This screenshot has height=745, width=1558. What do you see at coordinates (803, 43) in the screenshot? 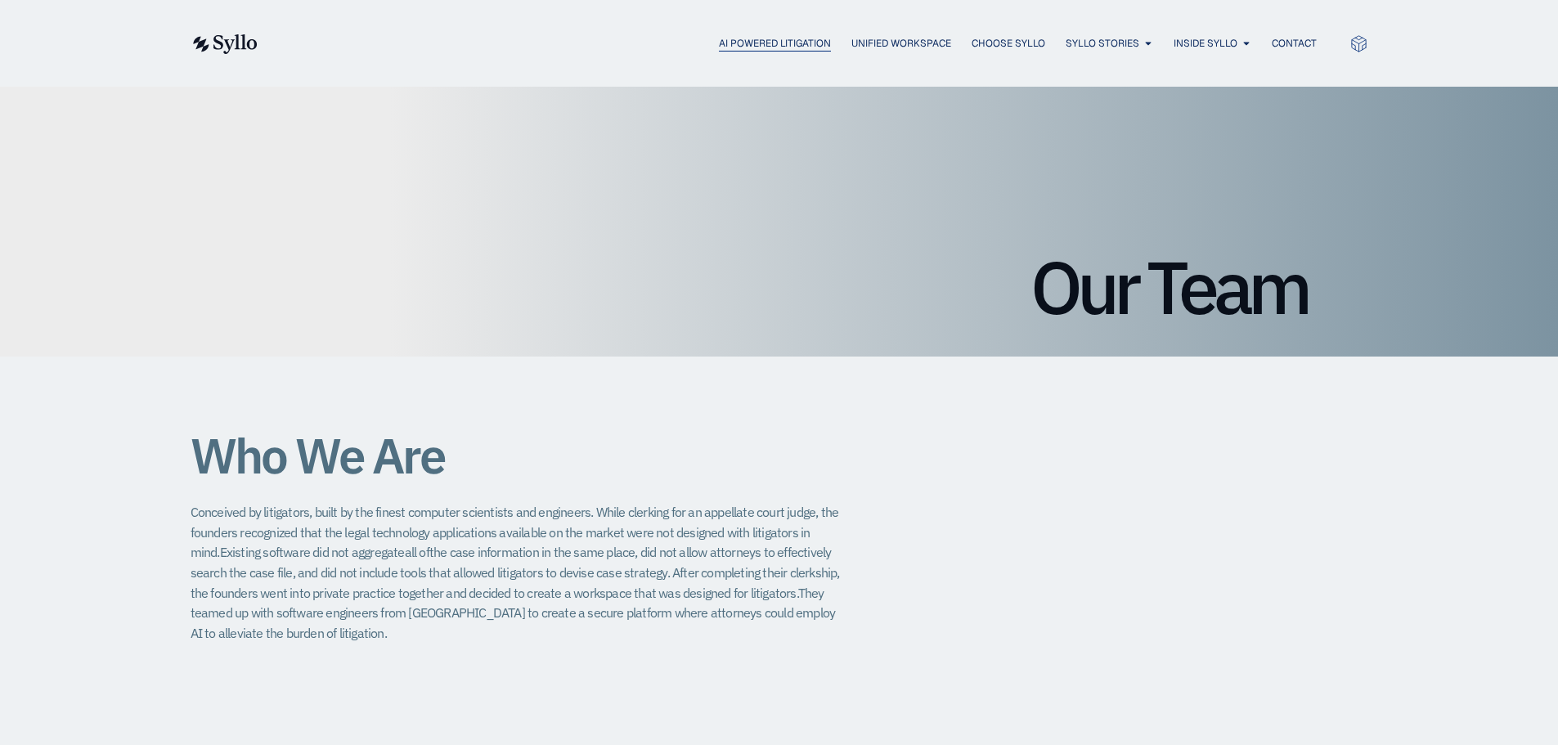
I see `div: Menu Toggle` at bounding box center [803, 43].